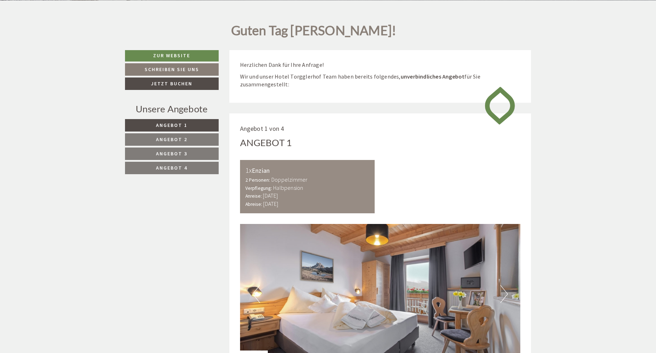 The image size is (656, 353). What do you see at coordinates (499, 106) in the screenshot?
I see `img: image` at bounding box center [499, 106].